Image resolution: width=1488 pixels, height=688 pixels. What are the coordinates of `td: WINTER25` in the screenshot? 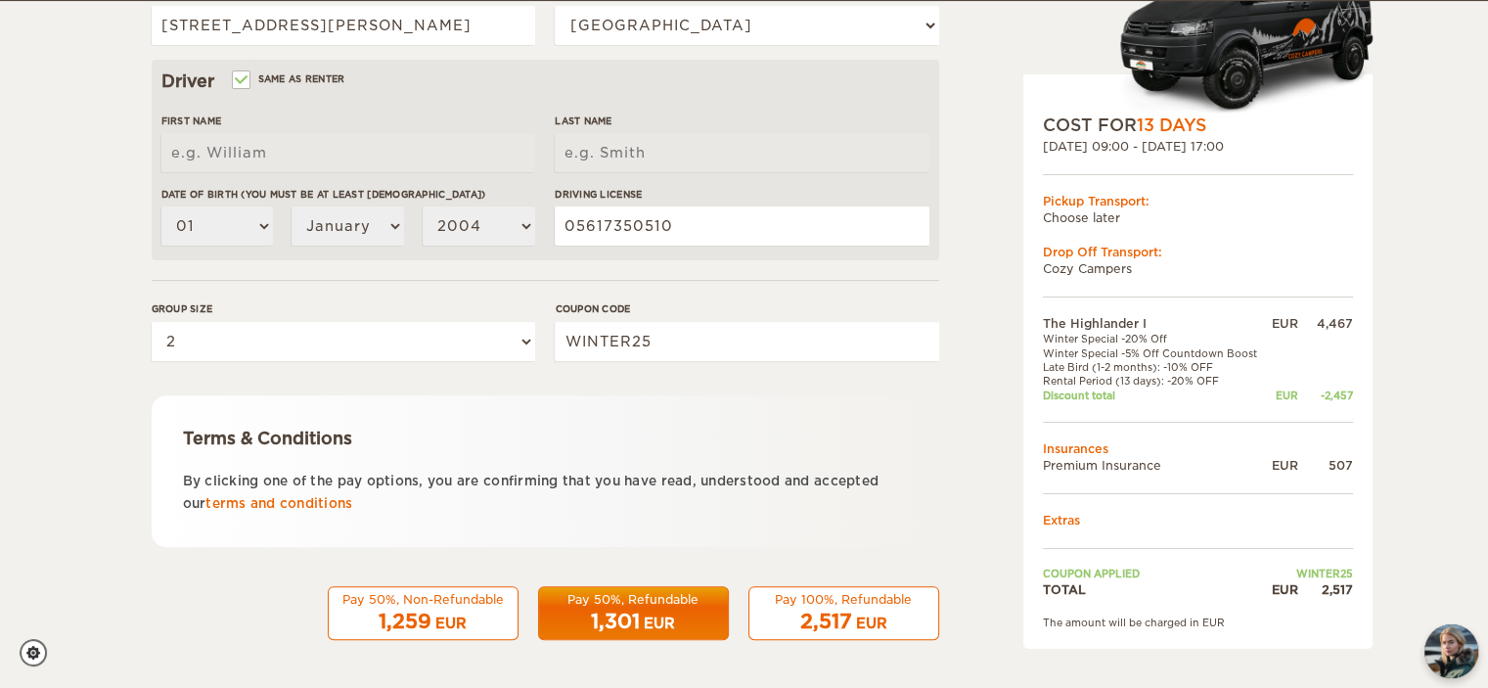 It's located at (1309, 573).